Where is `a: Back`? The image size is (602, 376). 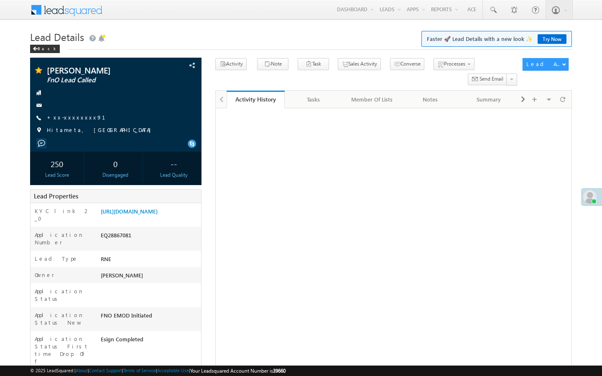
a: Back is located at coordinates (47, 48).